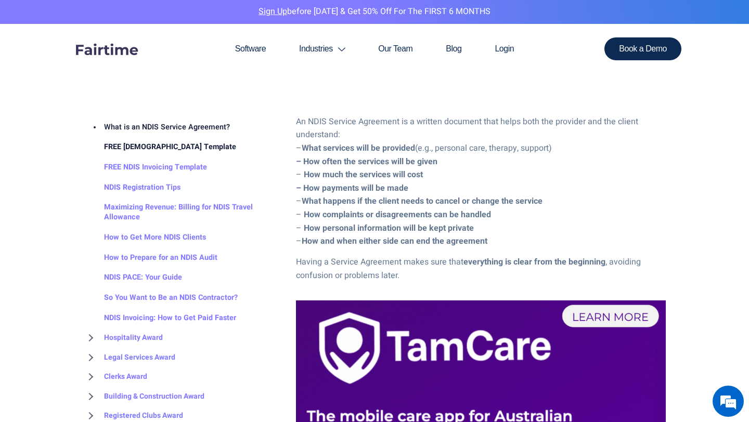 Image resolution: width=749 pixels, height=422 pixels. What do you see at coordinates (358, 148) in the screenshot?
I see `b: What services will be provided` at bounding box center [358, 148].